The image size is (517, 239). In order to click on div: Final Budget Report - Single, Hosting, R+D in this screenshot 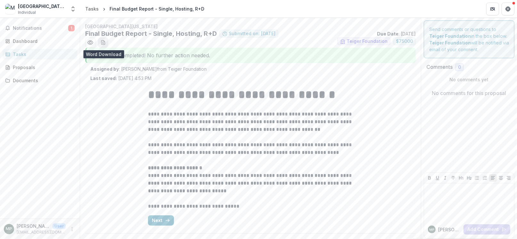, I will do `click(157, 9)`.